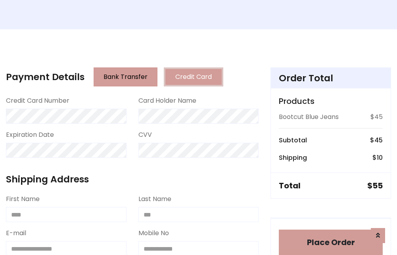  Describe the element at coordinates (376, 117) in the screenshot. I see `p: $45` at that location.